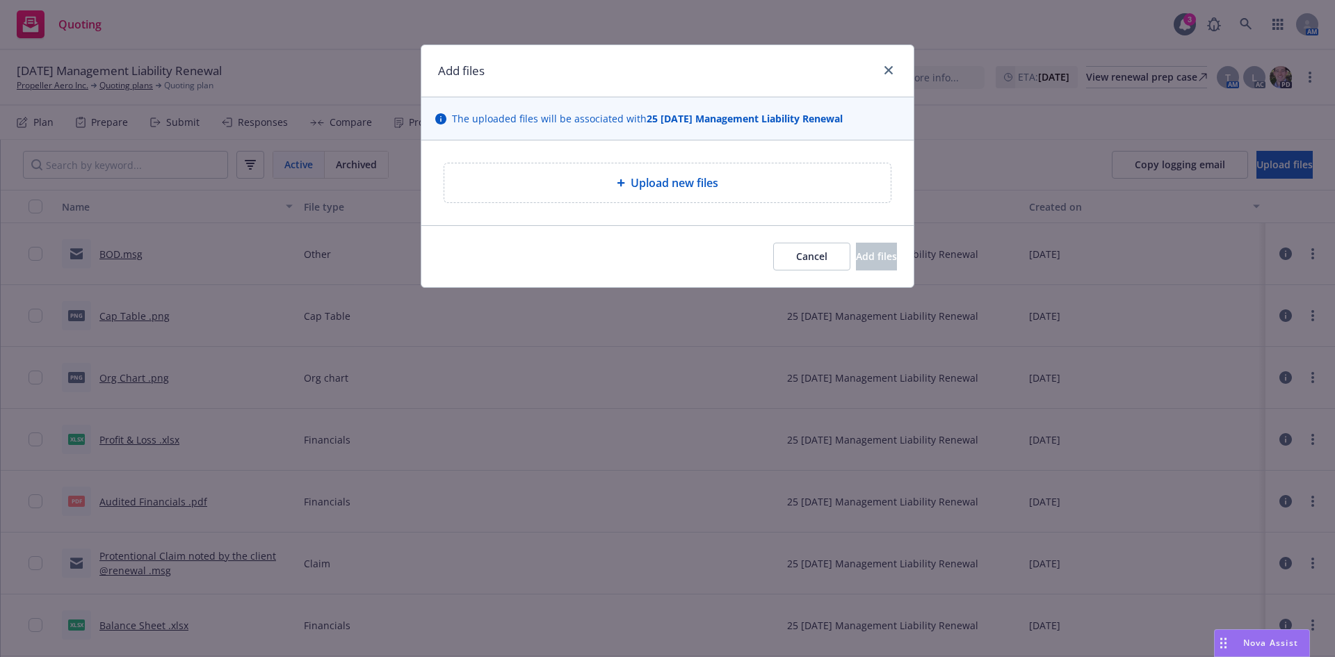 Image resolution: width=1335 pixels, height=657 pixels. I want to click on span: Nova Assist, so click(1271, 643).